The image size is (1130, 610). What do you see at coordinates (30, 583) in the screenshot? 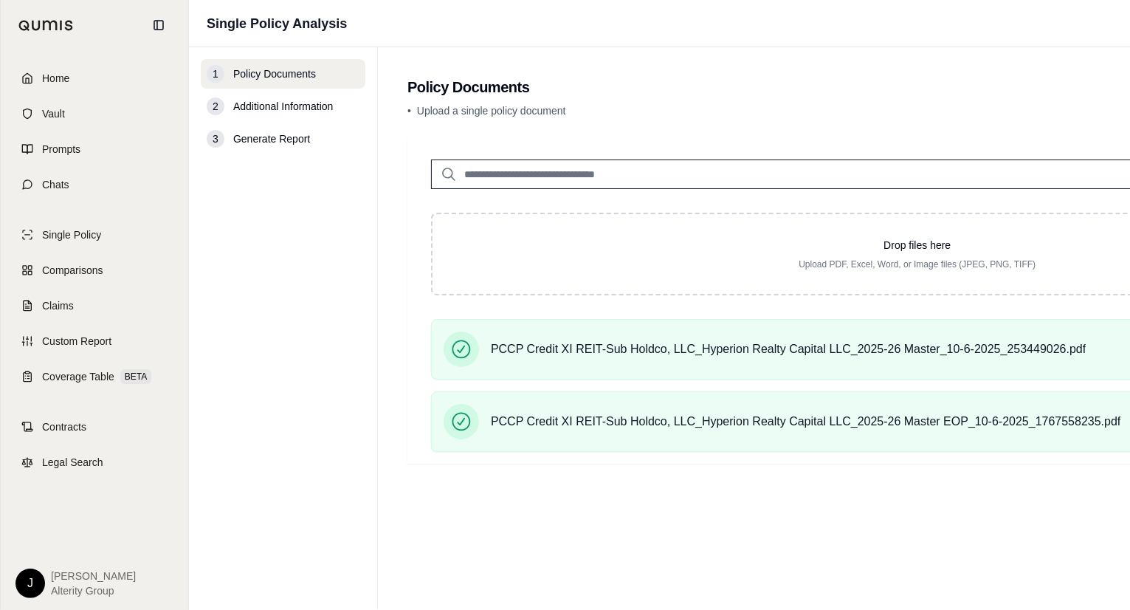
I see `div: J` at bounding box center [30, 583].